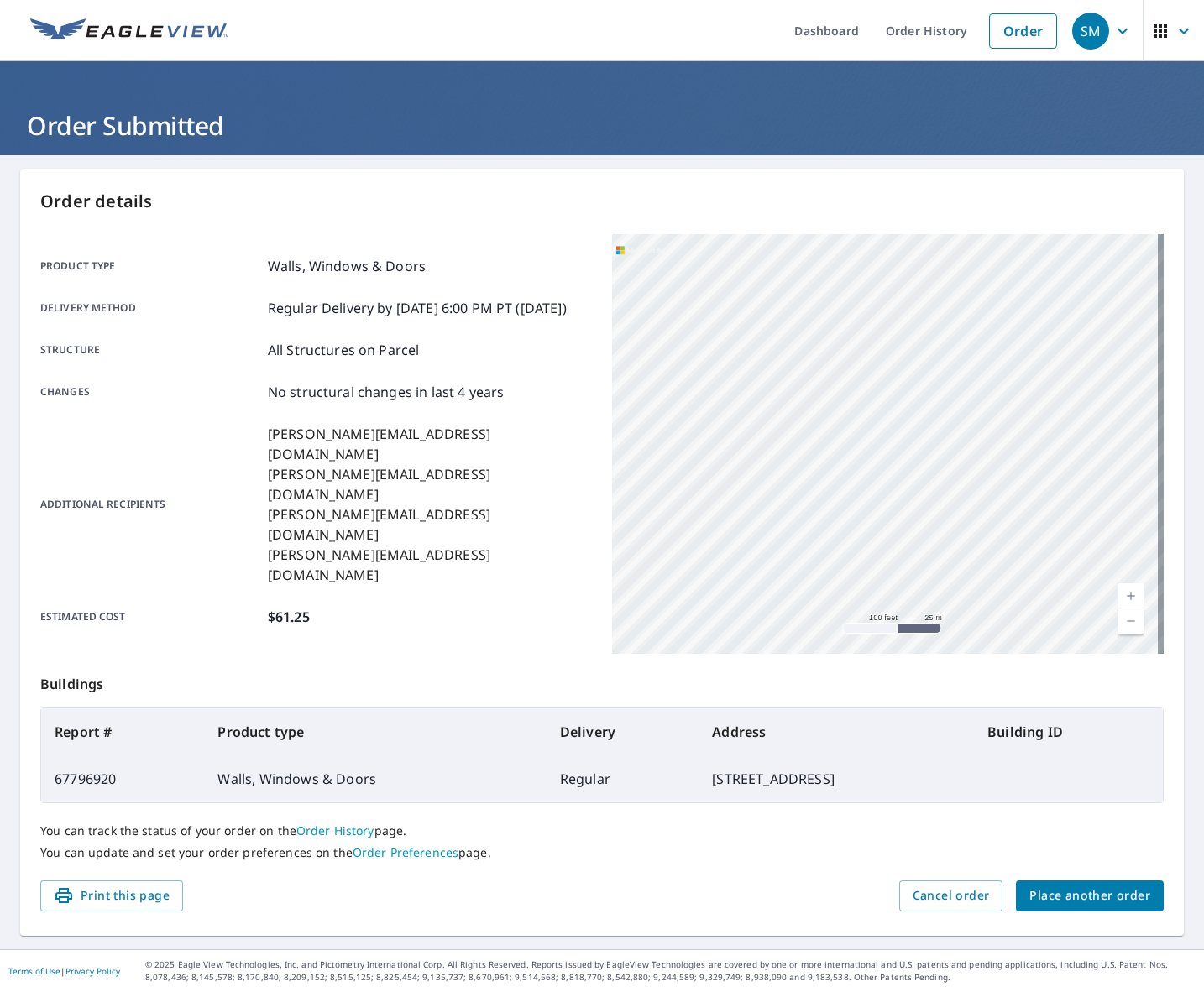  What do you see at coordinates (670, 971) in the screenshot?
I see `p: © 2025 Eagle View Technologies, Inc. and Pictometry International Corp. All Rights Reserved. Repo...` at bounding box center [670, 971].